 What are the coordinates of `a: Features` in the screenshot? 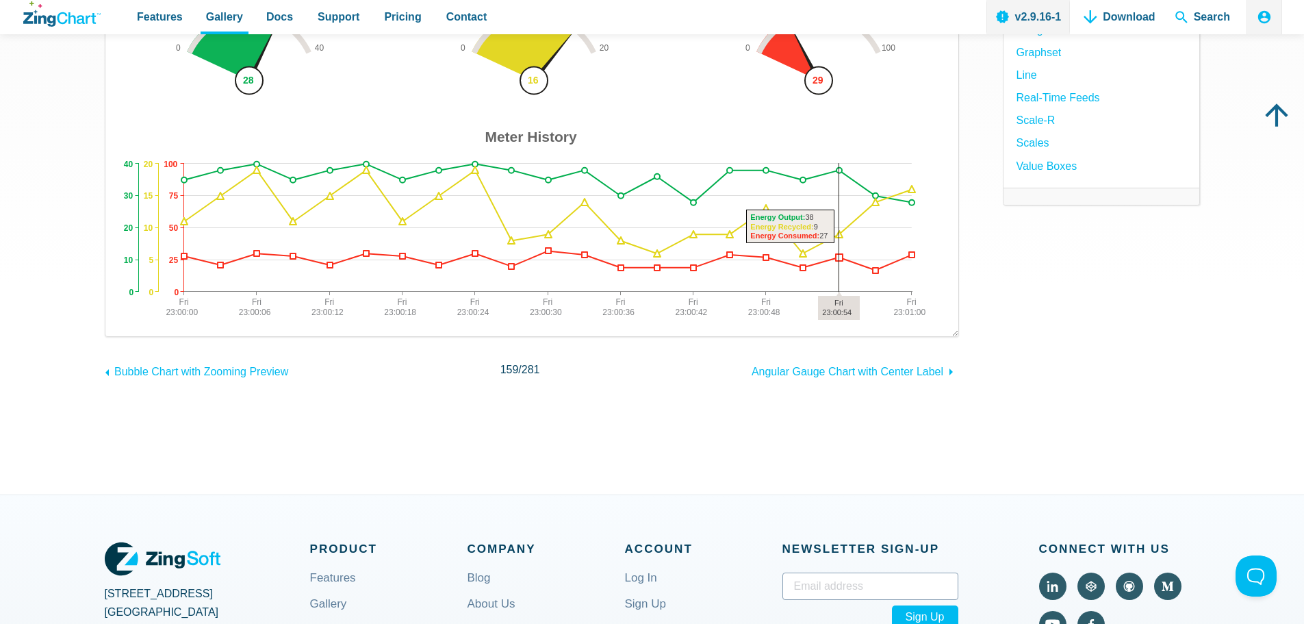 It's located at (333, 589).